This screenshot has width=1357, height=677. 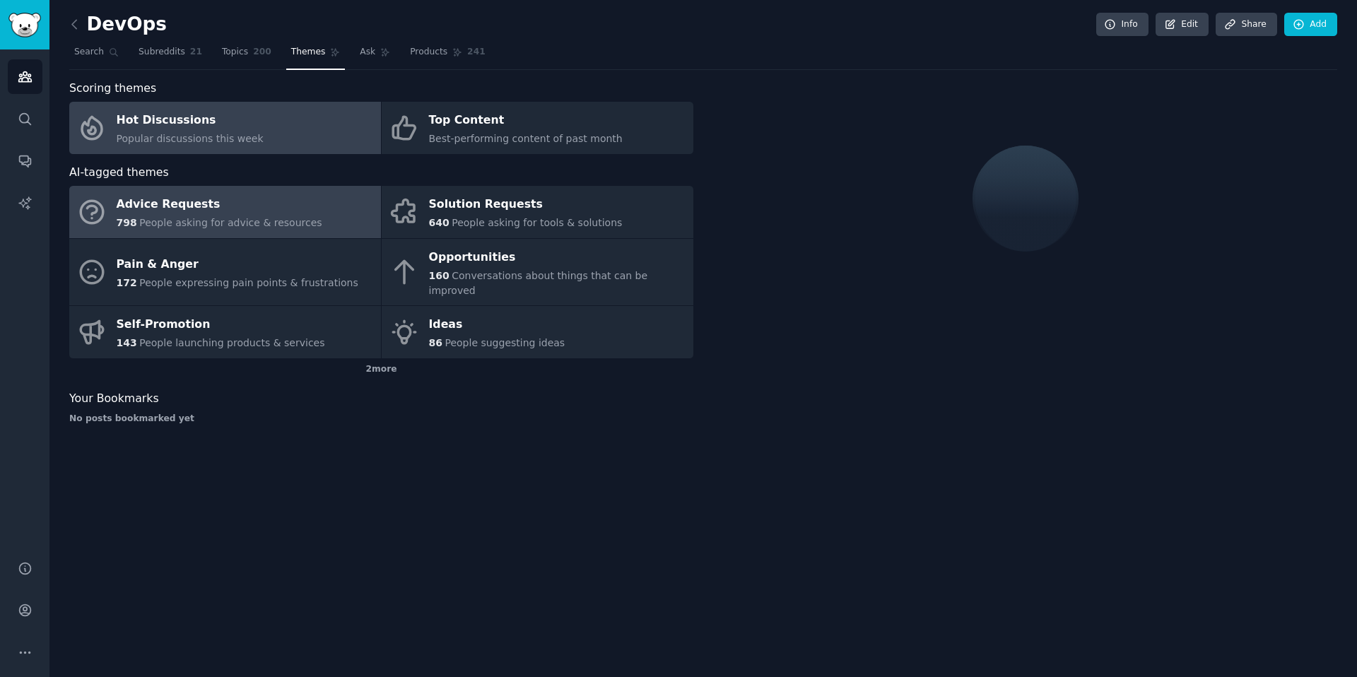 What do you see at coordinates (504, 343) in the screenshot?
I see `span: People suggesting ideas` at bounding box center [504, 343].